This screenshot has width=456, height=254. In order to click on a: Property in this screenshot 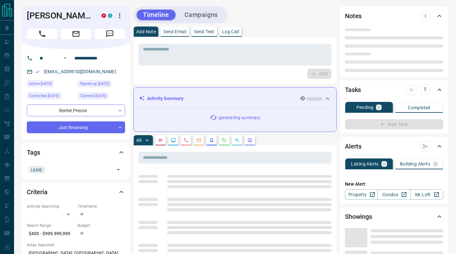, I will do `click(361, 194)`.